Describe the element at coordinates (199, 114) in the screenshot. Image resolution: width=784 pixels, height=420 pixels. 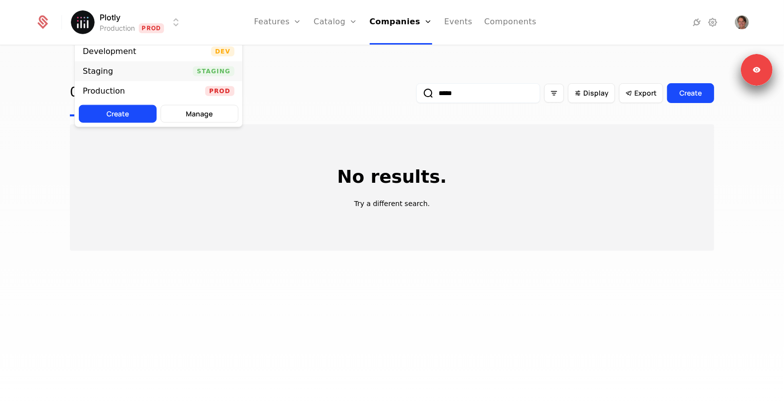
I see `button: Manage` at that location.